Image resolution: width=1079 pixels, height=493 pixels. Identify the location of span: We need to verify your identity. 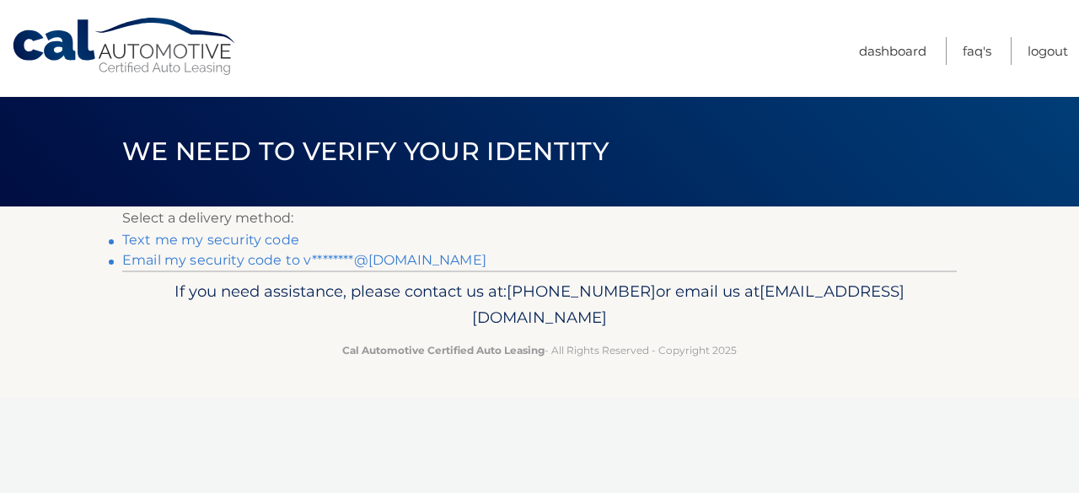
(365, 151).